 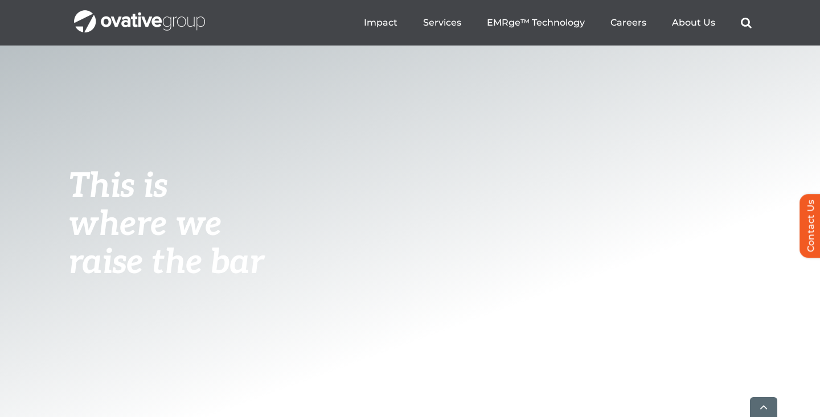 I want to click on a: Services, so click(x=442, y=23).